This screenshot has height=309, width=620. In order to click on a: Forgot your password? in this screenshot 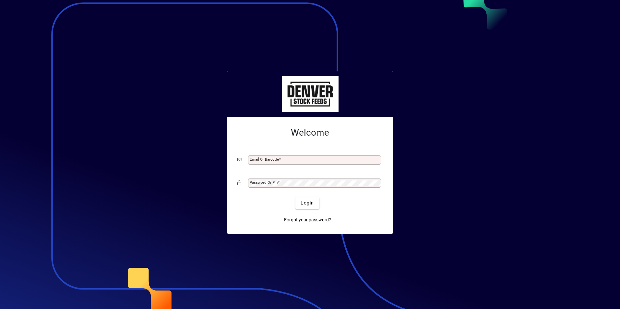, I will do `click(308, 220)`.